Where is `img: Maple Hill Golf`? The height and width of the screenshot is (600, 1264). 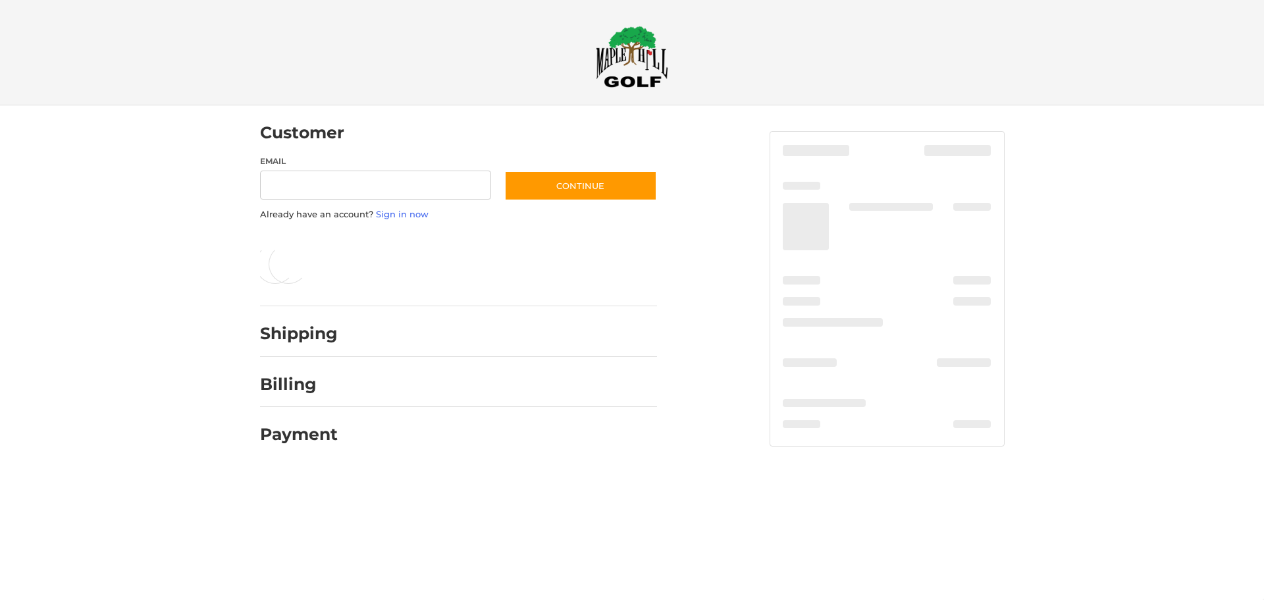
img: Maple Hill Golf is located at coordinates (632, 57).